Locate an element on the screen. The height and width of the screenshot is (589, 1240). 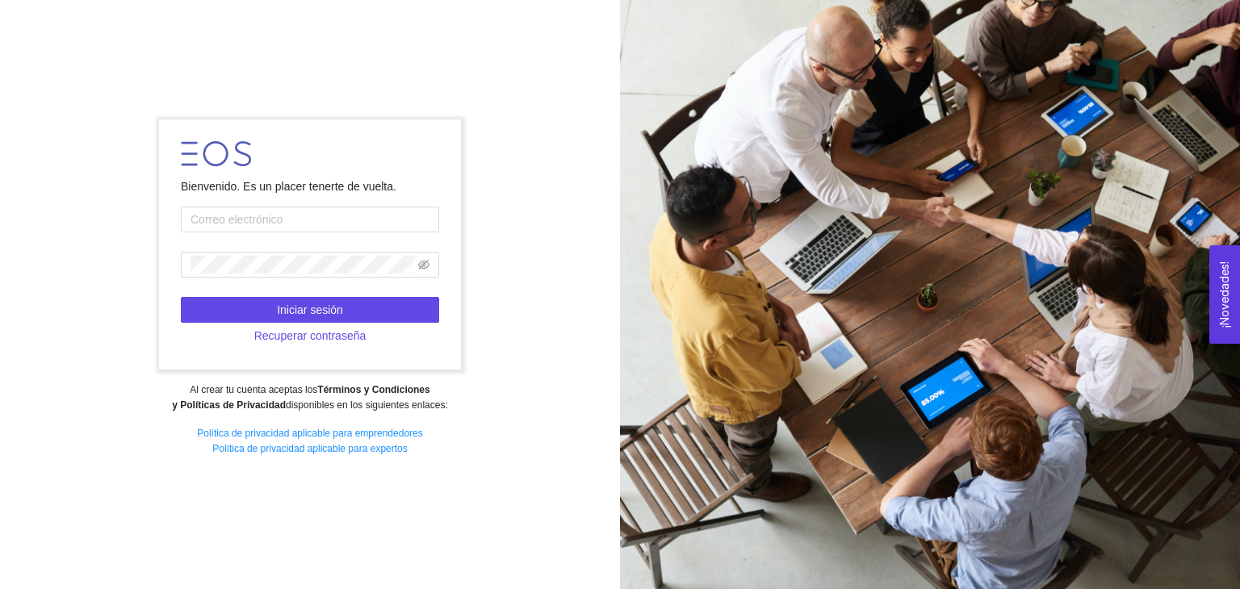
button: Open Feedback Widget is located at coordinates (1225, 295).